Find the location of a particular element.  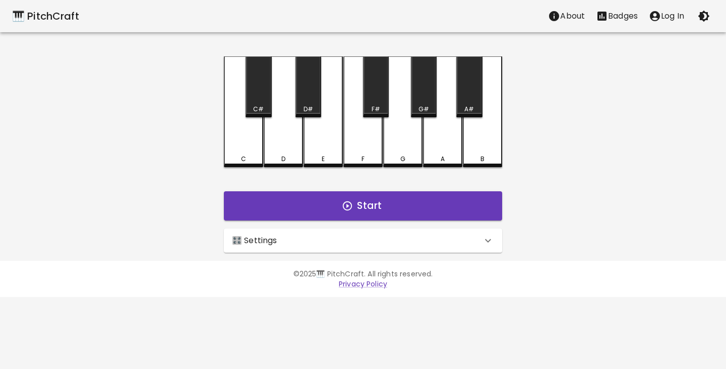

button: About is located at coordinates (566, 16).